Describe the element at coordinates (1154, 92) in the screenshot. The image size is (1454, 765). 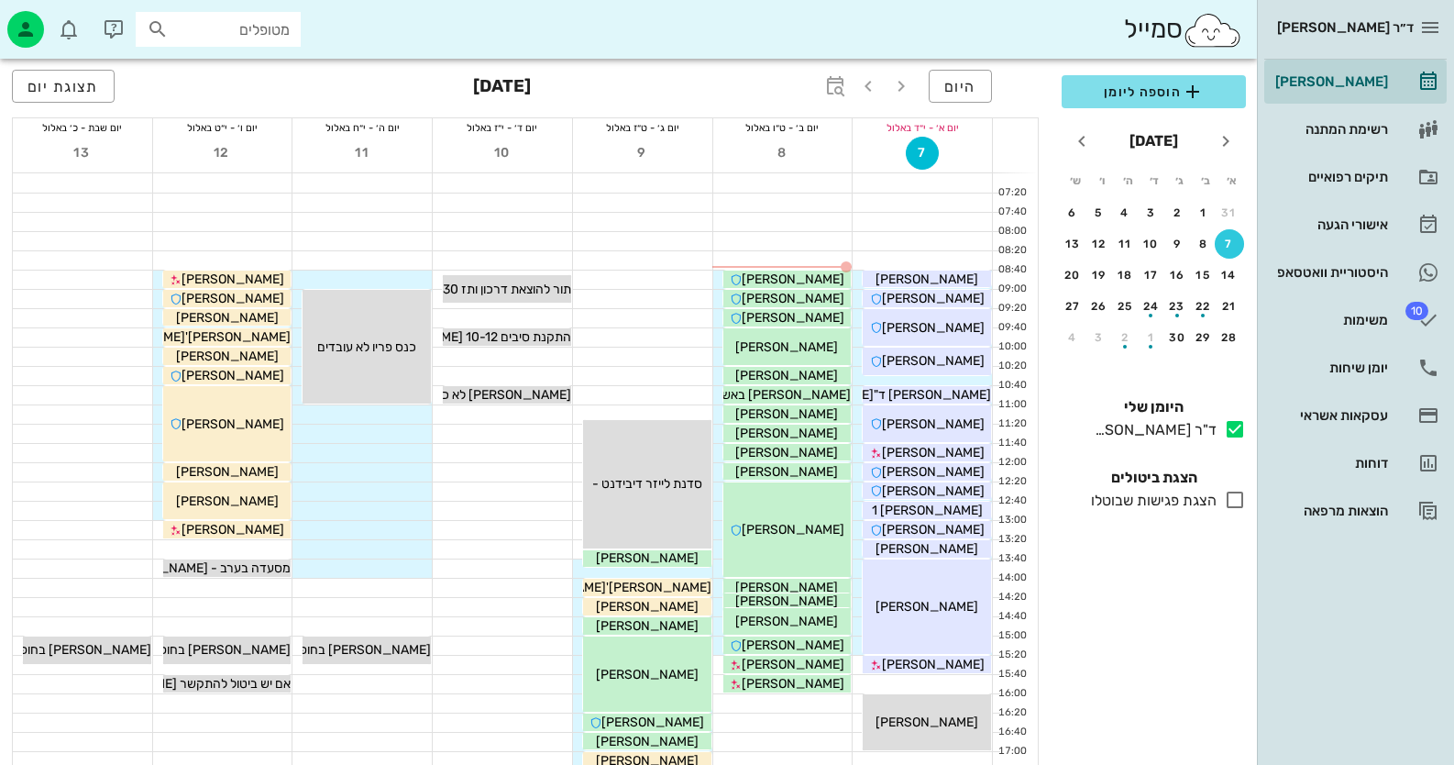
I see `span: הוספה ליומן` at that location.